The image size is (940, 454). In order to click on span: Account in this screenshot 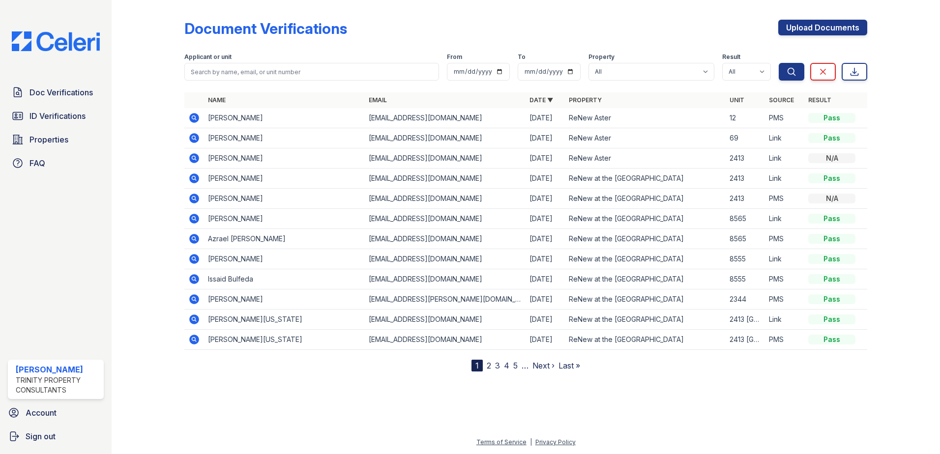, I will do `click(41, 413)`.